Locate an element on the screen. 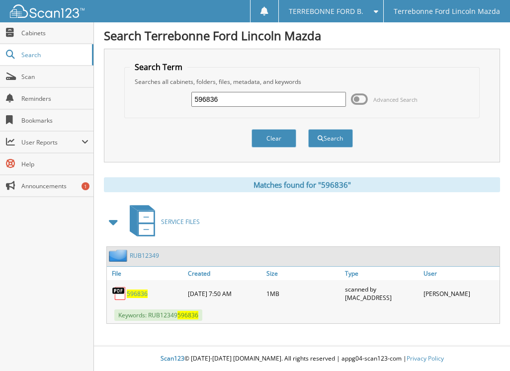  a: Size is located at coordinates (303, 273).